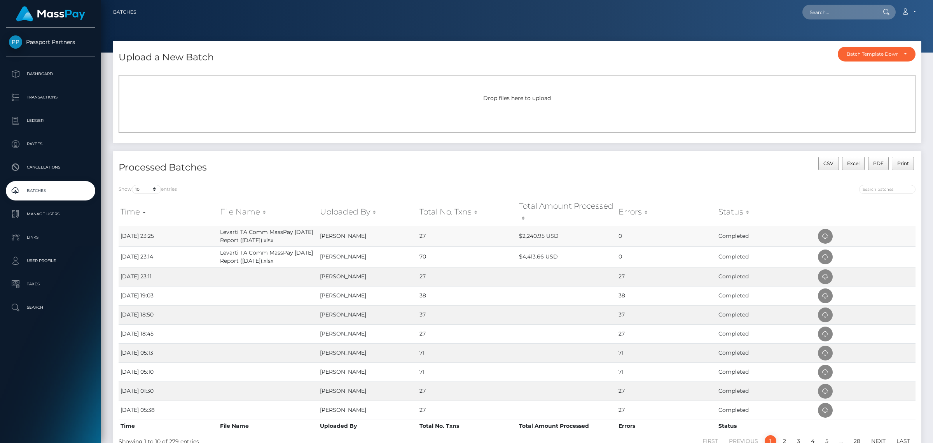  What do you see at coordinates (667, 212) in the screenshot?
I see `th: Errors: activate to sort column ascending` at bounding box center [667, 212].